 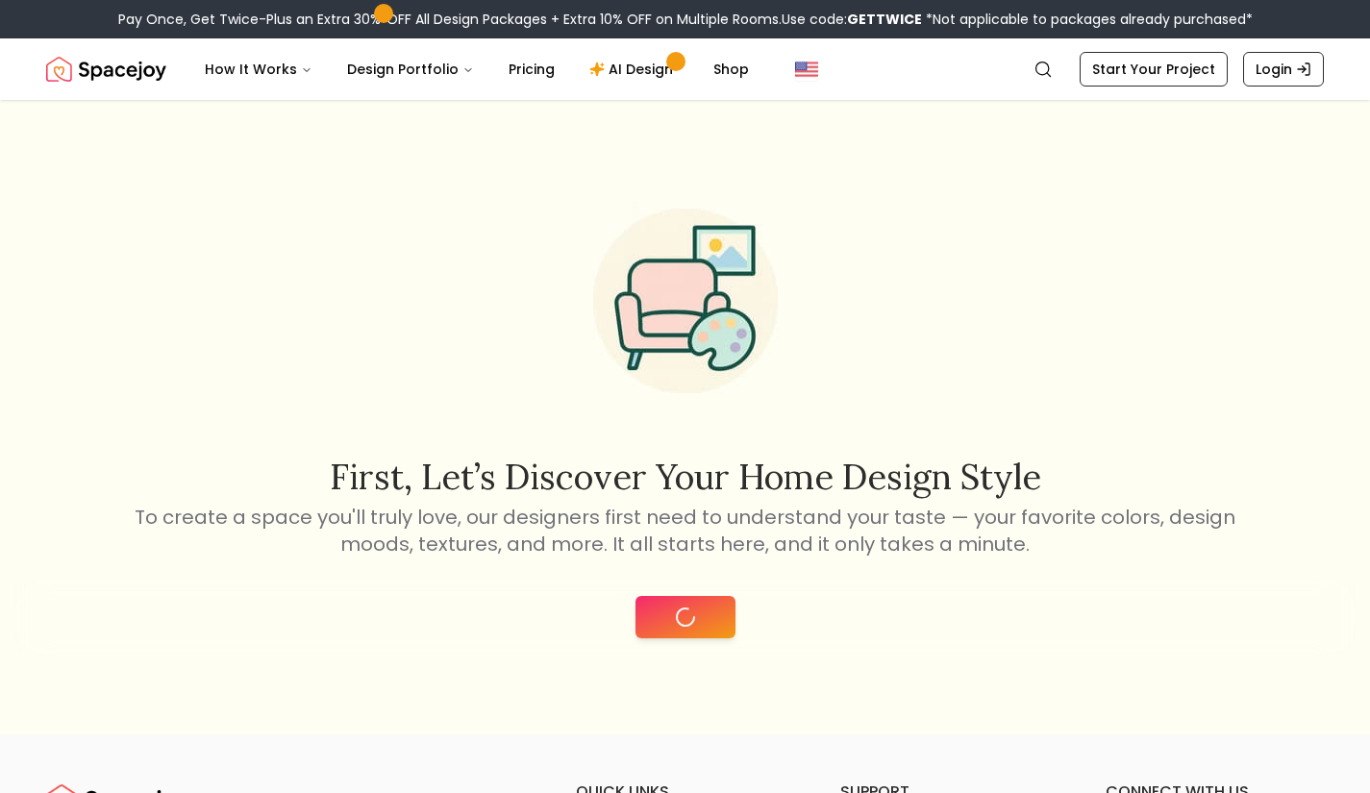 I want to click on span: *Not applicable to packages already purchased*, so click(x=1088, y=19).